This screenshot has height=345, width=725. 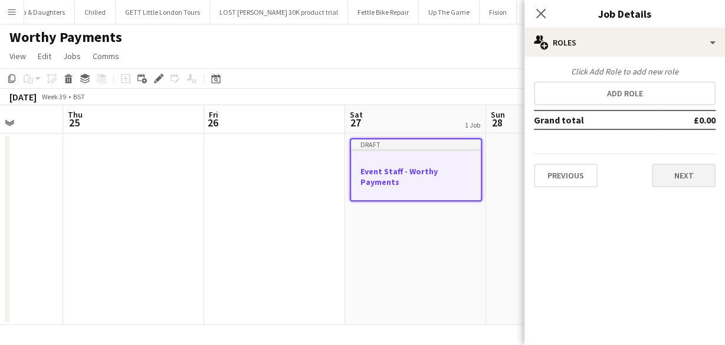 What do you see at coordinates (72, 56) in the screenshot?
I see `span: Jobs` at bounding box center [72, 56].